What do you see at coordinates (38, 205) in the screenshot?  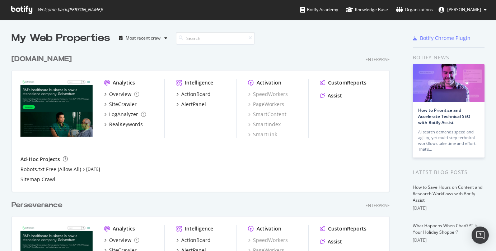 I see `a: Perseverance` at bounding box center [38, 205].